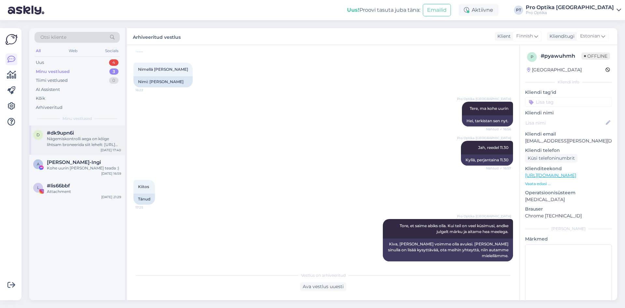 The image size is (625, 308). What do you see at coordinates (568, 184) in the screenshot?
I see `p: Vaata edasi ...` at bounding box center [568, 184].